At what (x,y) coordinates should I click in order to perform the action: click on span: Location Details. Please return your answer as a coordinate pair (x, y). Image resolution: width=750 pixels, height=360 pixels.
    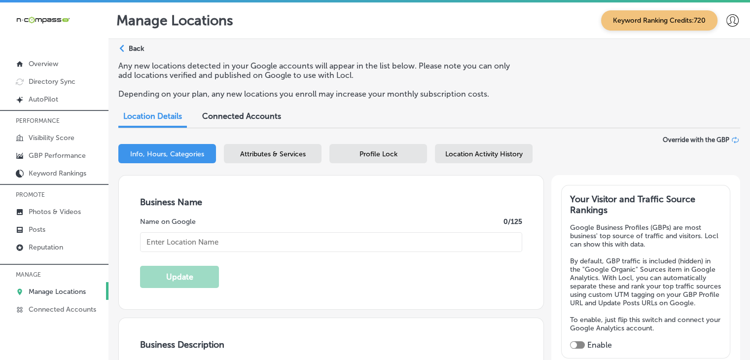
    Looking at the image, I should click on (152, 116).